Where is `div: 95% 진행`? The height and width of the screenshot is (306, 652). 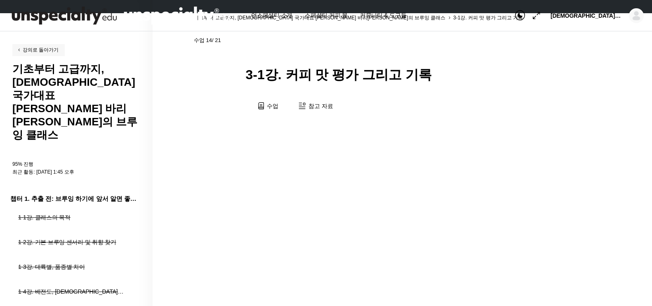 div: 95% 진행 is located at coordinates (76, 164).